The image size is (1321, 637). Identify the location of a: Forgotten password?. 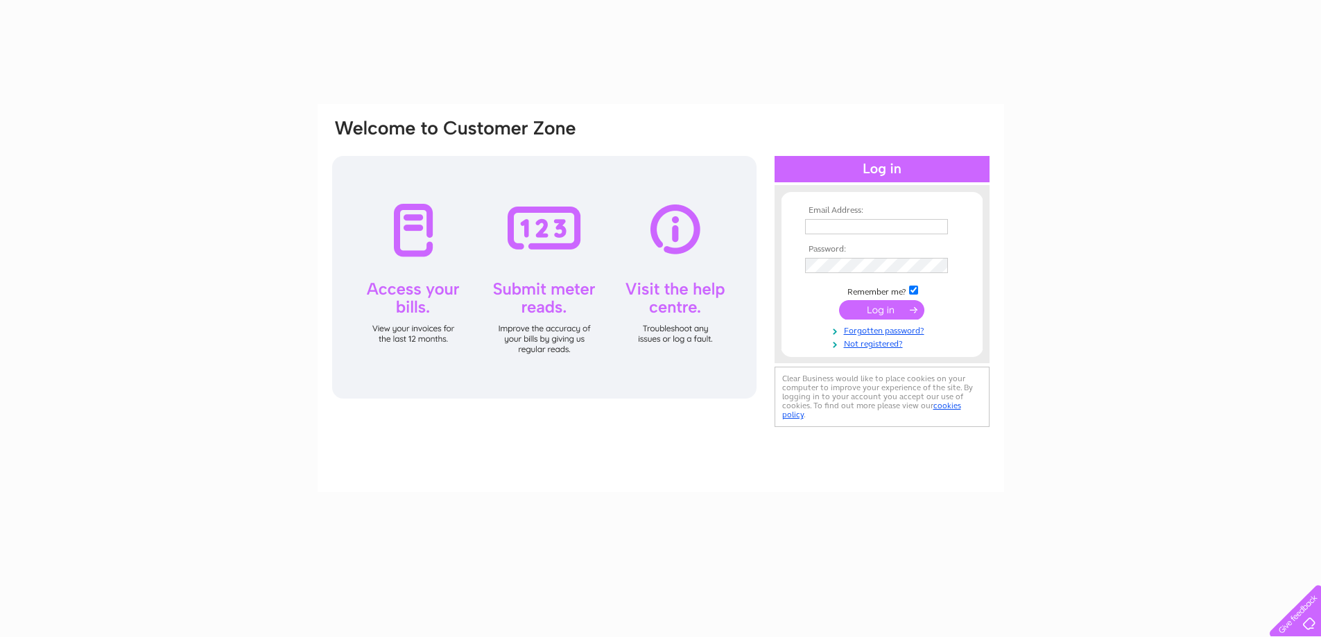
(883, 329).